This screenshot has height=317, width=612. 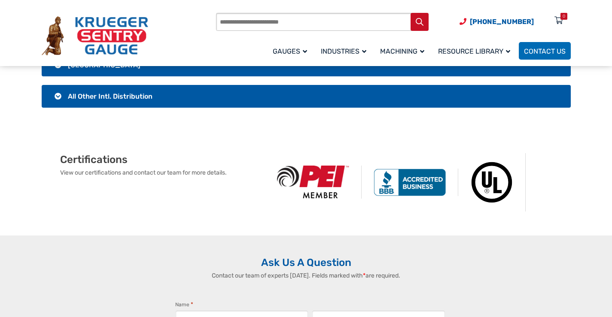 What do you see at coordinates (110, 96) in the screenshot?
I see `span: All Other Intl. Distribution` at bounding box center [110, 96].